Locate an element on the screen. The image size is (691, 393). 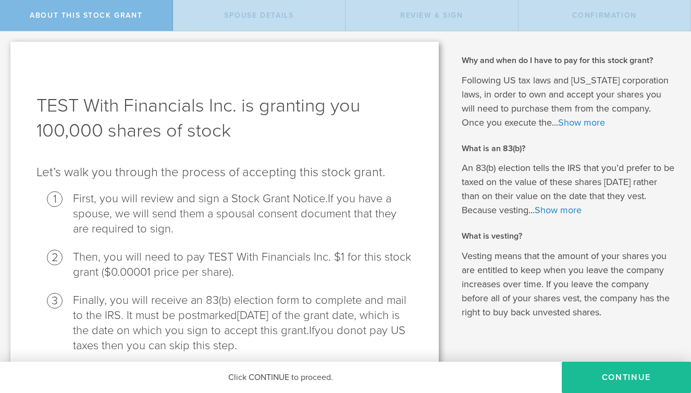
span: Confirmation is located at coordinates (604, 15).